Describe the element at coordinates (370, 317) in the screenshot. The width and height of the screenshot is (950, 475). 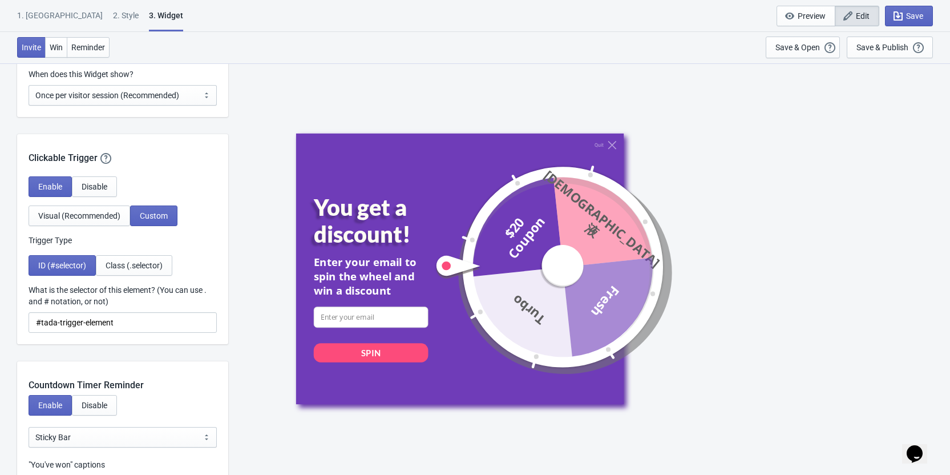
I see `input: Enter your email` at that location.